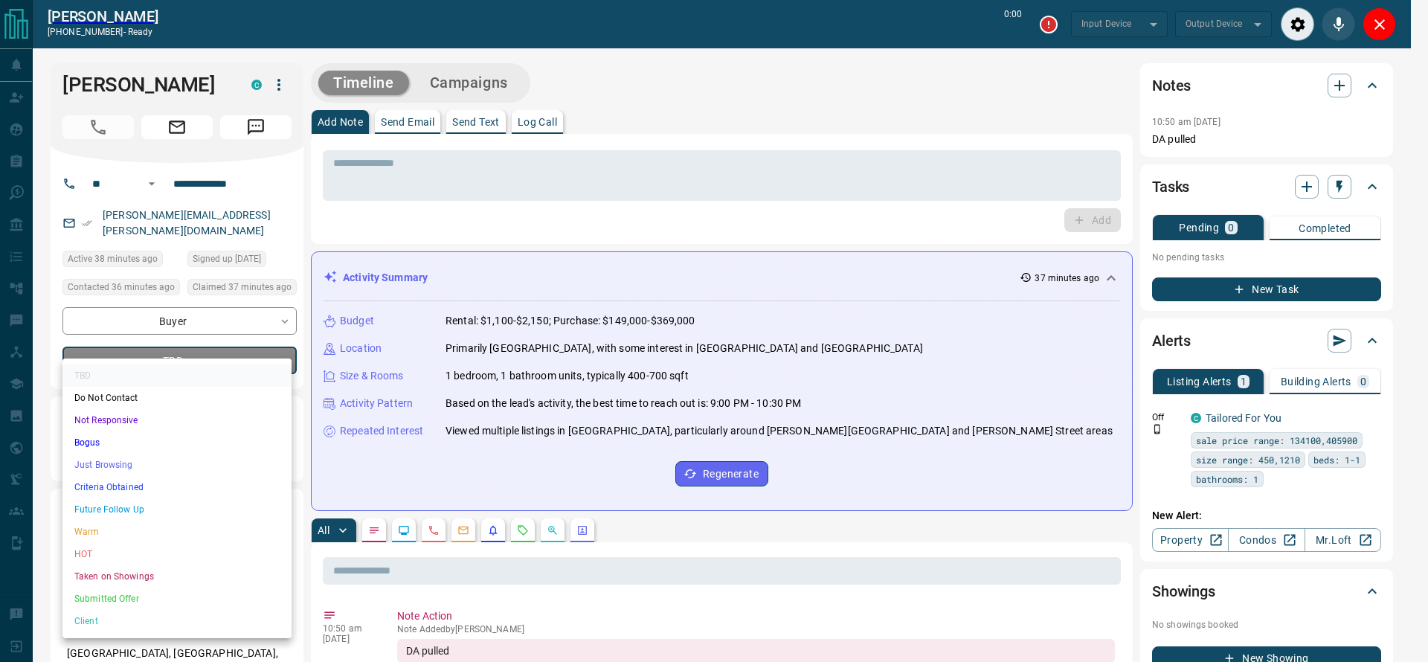 The width and height of the screenshot is (1428, 662). Describe the element at coordinates (177, 509) in the screenshot. I see `li: Future Follow Up` at that location.